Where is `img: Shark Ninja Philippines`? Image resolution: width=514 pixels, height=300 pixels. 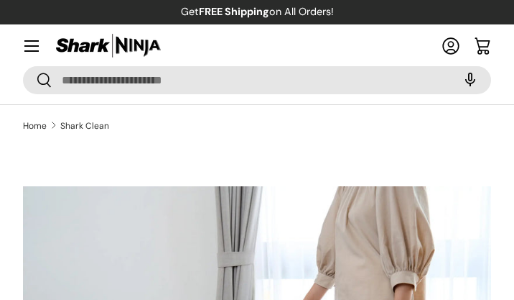 img: Shark Ninja Philippines is located at coordinates (108, 45).